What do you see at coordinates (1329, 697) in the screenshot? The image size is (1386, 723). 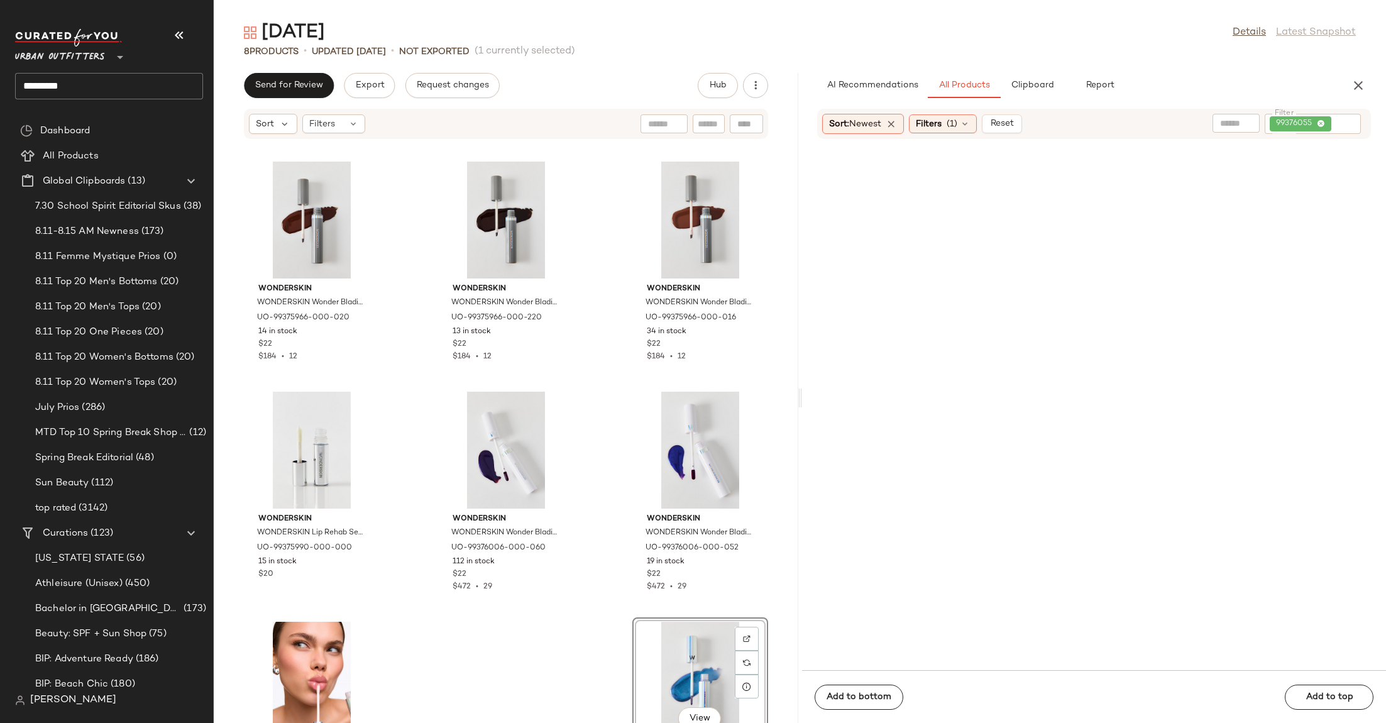 I see `button: Add to top` at bounding box center [1329, 697].